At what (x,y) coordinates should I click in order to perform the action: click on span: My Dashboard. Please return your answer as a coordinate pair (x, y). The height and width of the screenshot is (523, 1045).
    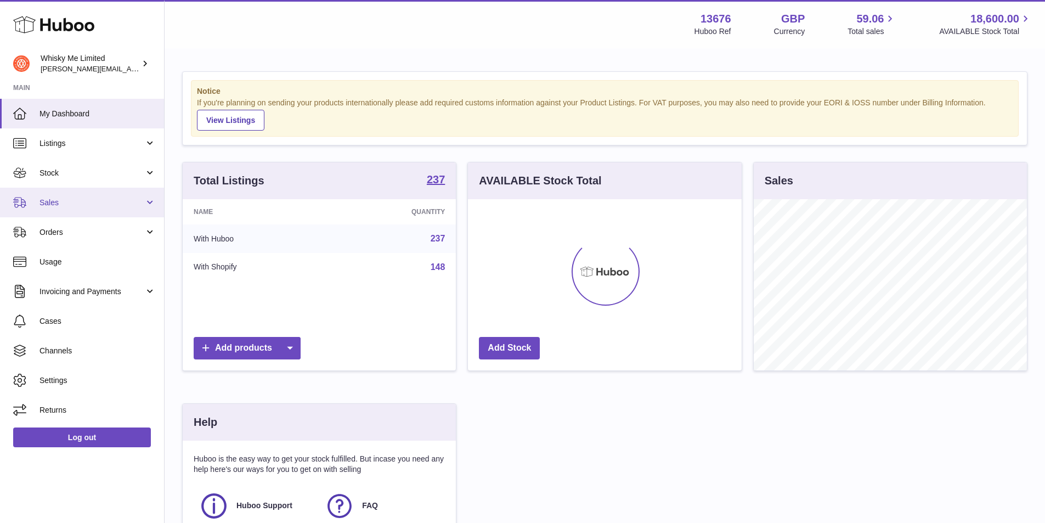
    Looking at the image, I should click on (98, 114).